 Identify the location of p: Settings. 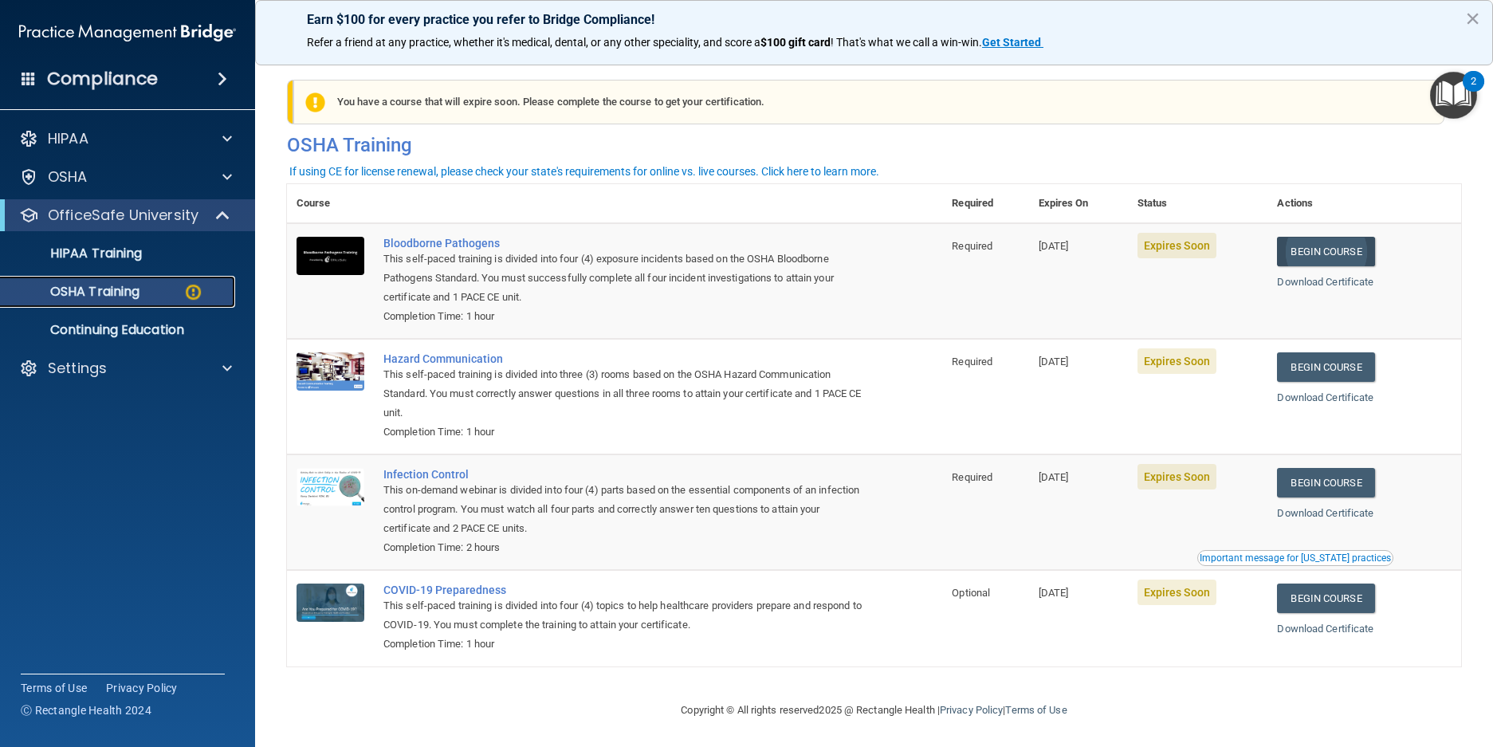
(77, 368).